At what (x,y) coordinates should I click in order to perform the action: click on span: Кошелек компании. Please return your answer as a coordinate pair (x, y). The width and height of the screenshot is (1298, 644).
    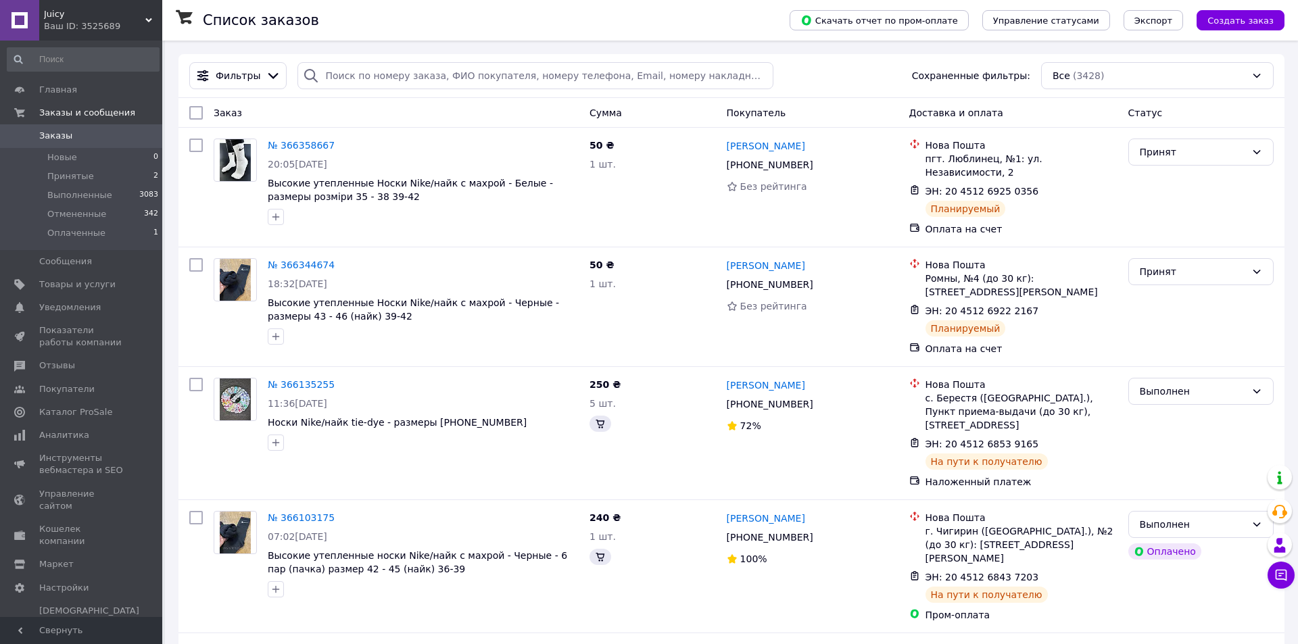
    Looking at the image, I should click on (82, 535).